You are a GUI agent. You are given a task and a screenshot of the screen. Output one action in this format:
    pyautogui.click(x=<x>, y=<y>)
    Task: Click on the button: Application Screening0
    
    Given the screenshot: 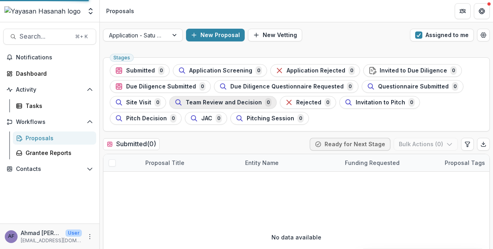 What is the action you would take?
    pyautogui.click(x=220, y=71)
    